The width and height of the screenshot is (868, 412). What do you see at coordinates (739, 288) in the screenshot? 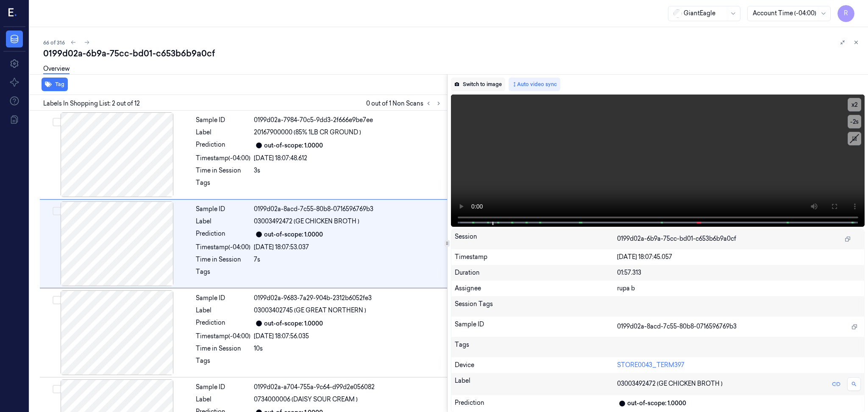
I see `div: rupa b` at bounding box center [739, 288].